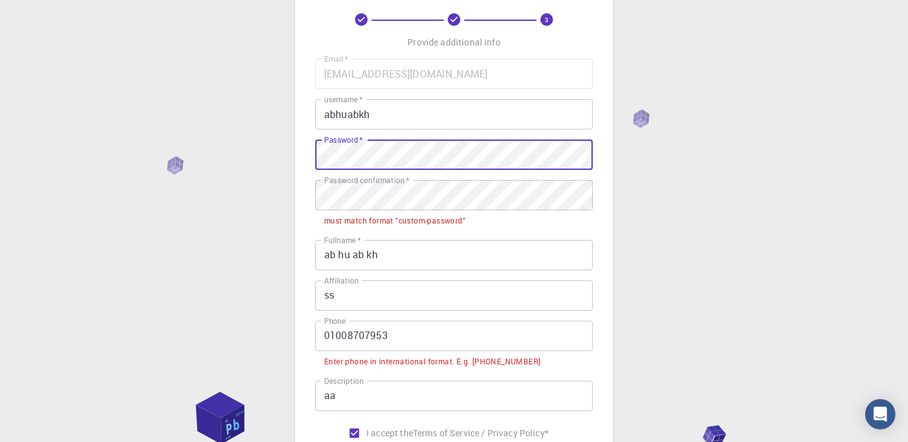 The height and width of the screenshot is (442, 908). What do you see at coordinates (481, 433) in the screenshot?
I see `a: Terms of Service / Privacy Policy*` at bounding box center [481, 433].